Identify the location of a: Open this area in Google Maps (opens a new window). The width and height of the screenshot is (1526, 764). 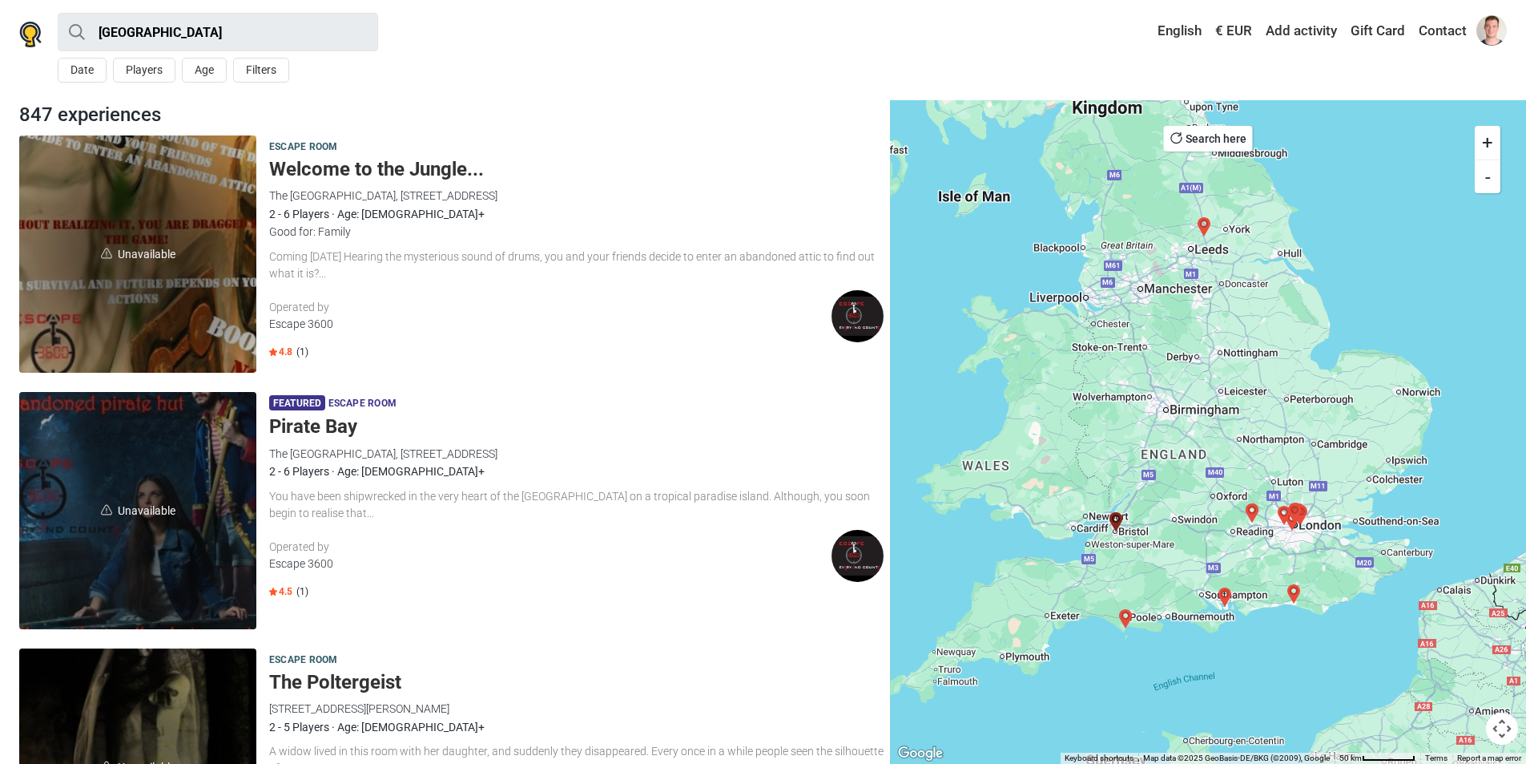
(921, 753).